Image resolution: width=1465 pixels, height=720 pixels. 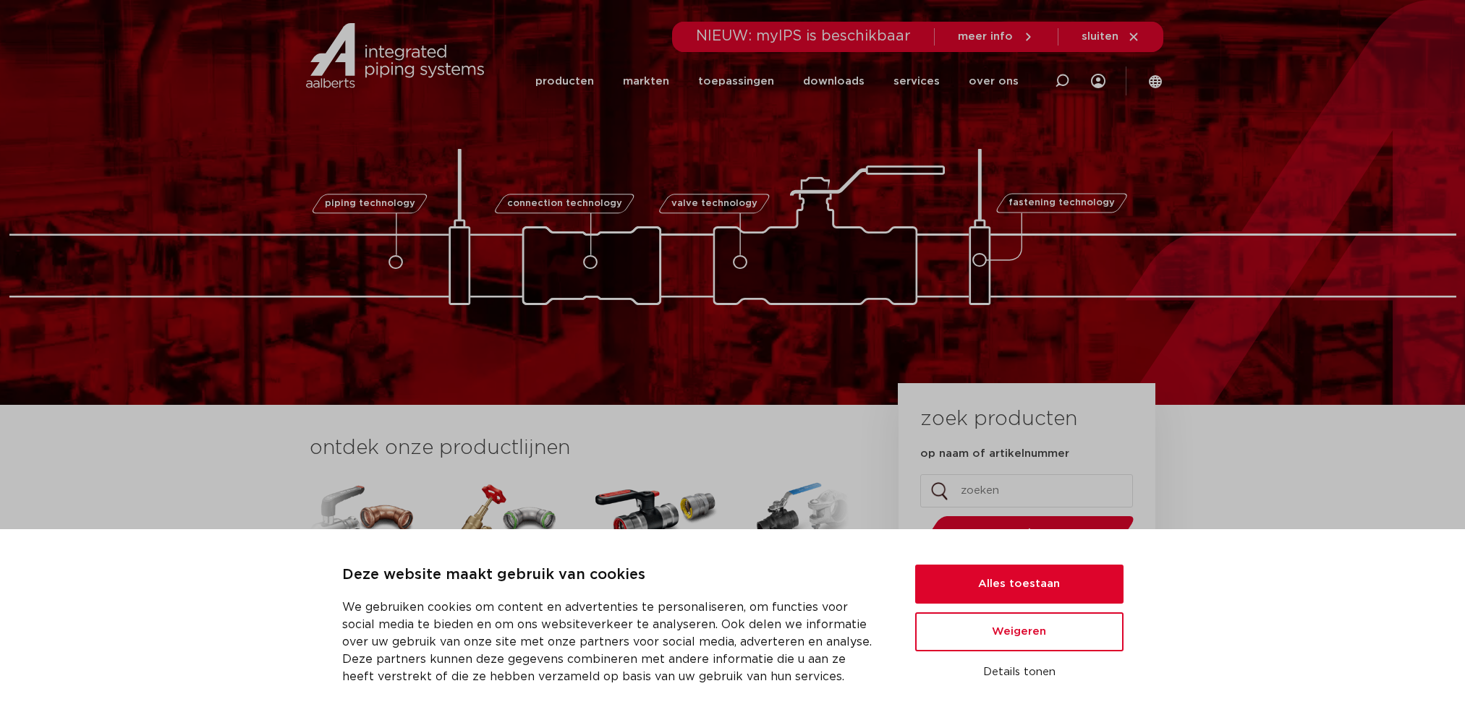 What do you see at coordinates (1019, 584) in the screenshot?
I see `button: Alles toestaan` at bounding box center [1019, 584].